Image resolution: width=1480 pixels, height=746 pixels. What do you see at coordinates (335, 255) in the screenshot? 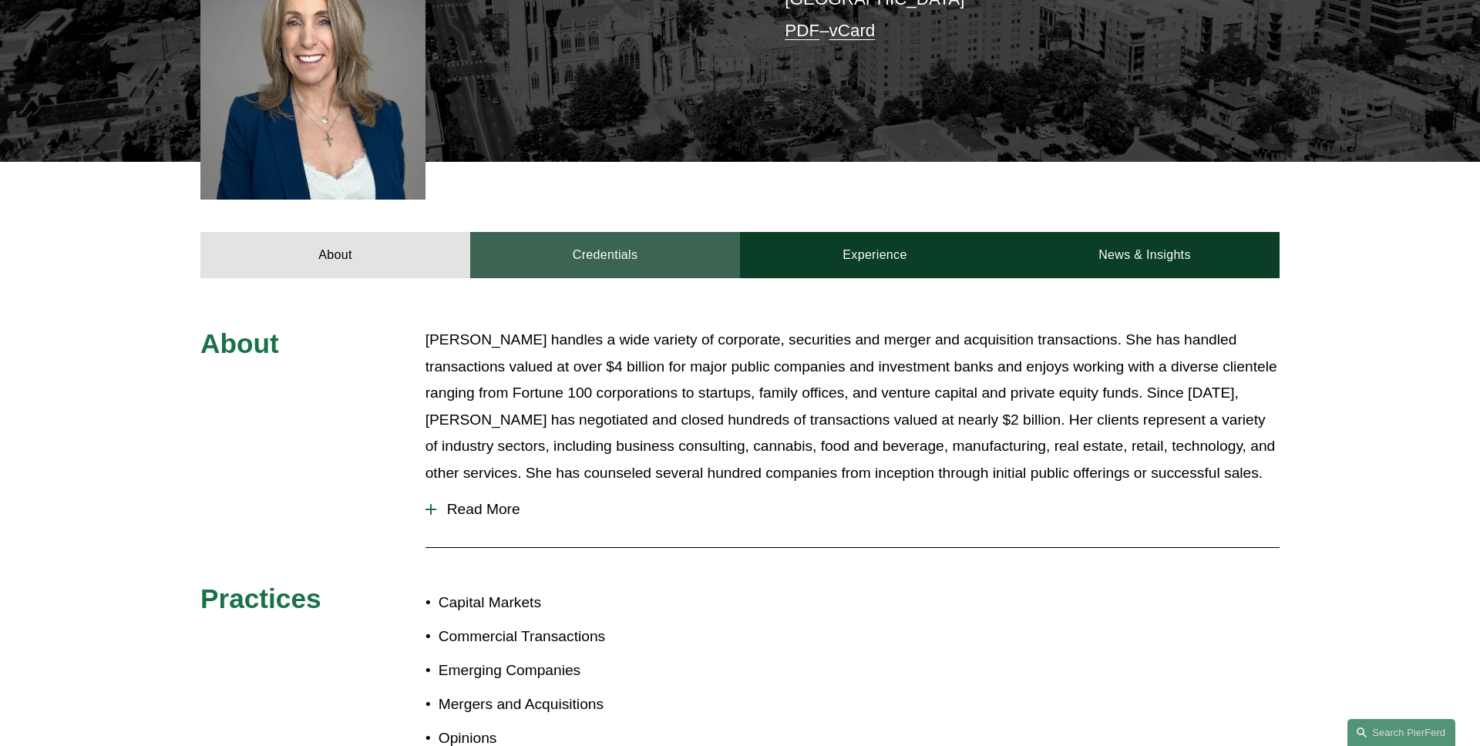
I see `a: About` at bounding box center [335, 255].